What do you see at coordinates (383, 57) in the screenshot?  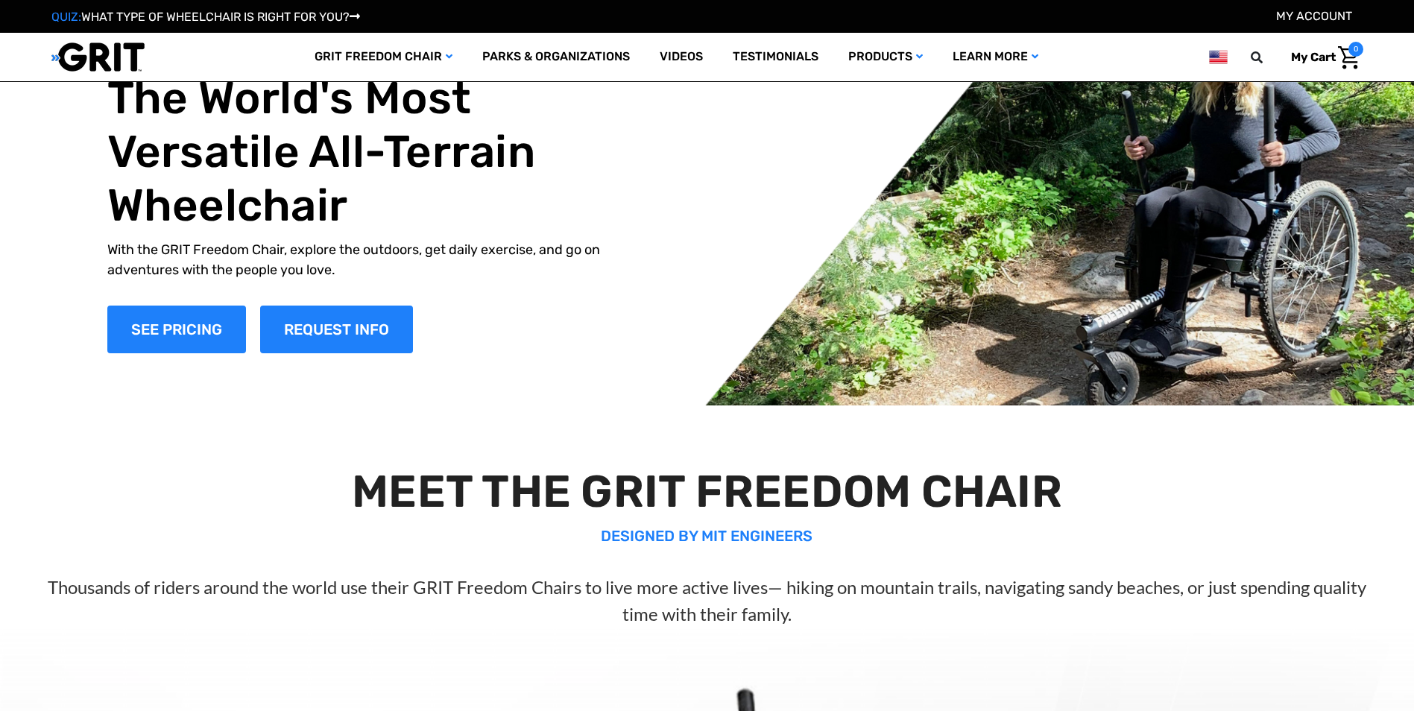 I see `a: GRIT Freedom Chair` at bounding box center [383, 57].